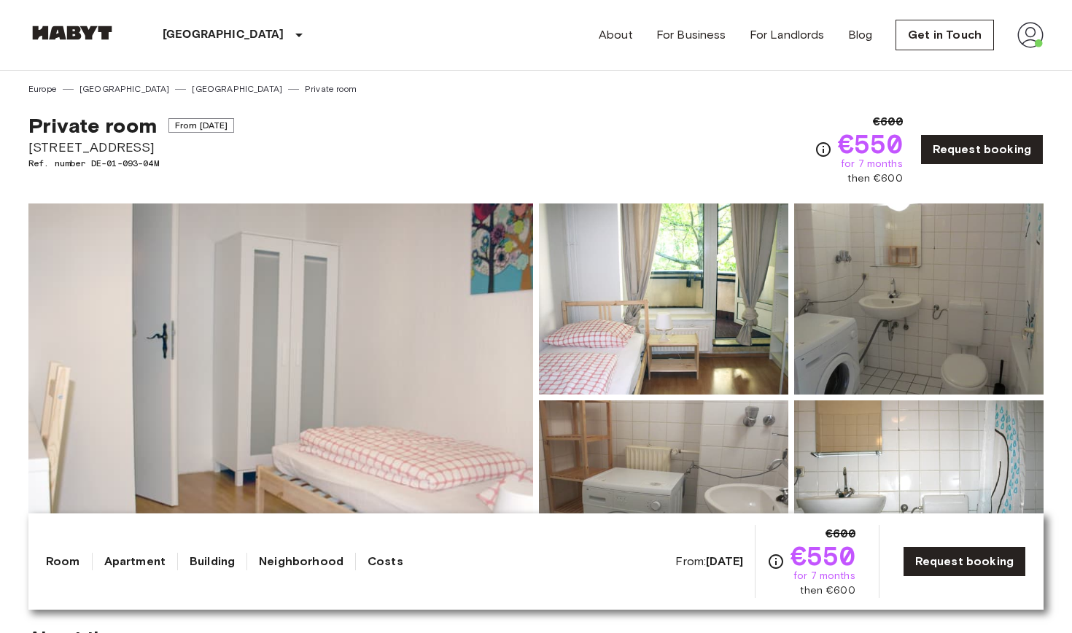  Describe the element at coordinates (787, 35) in the screenshot. I see `a: For Landlords` at that location.